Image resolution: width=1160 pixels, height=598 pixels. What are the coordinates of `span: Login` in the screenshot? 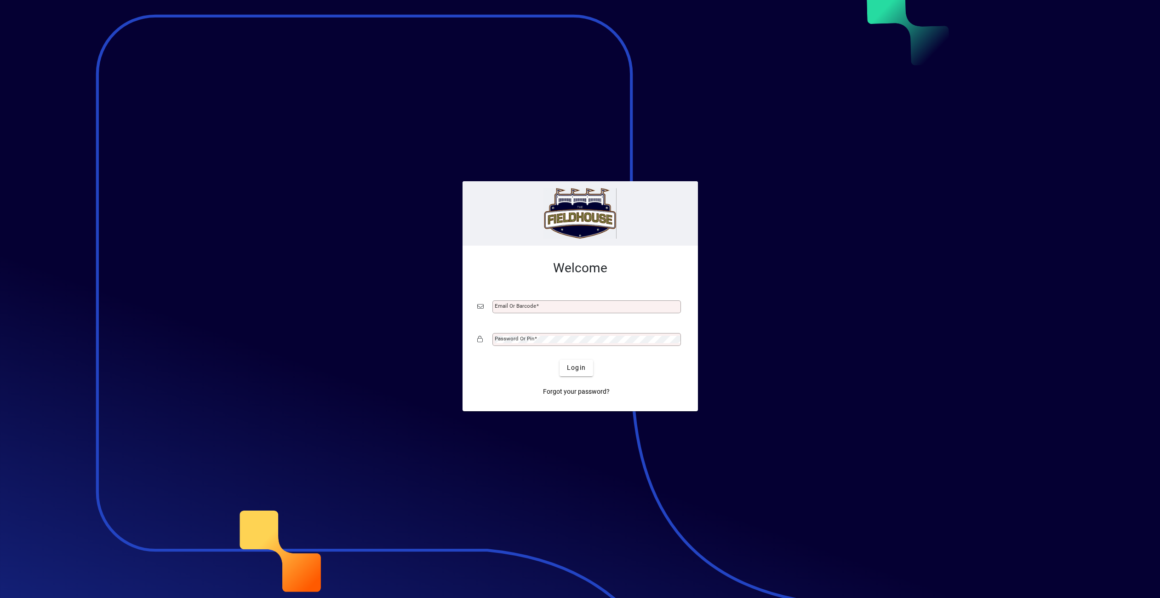 It's located at (576, 367).